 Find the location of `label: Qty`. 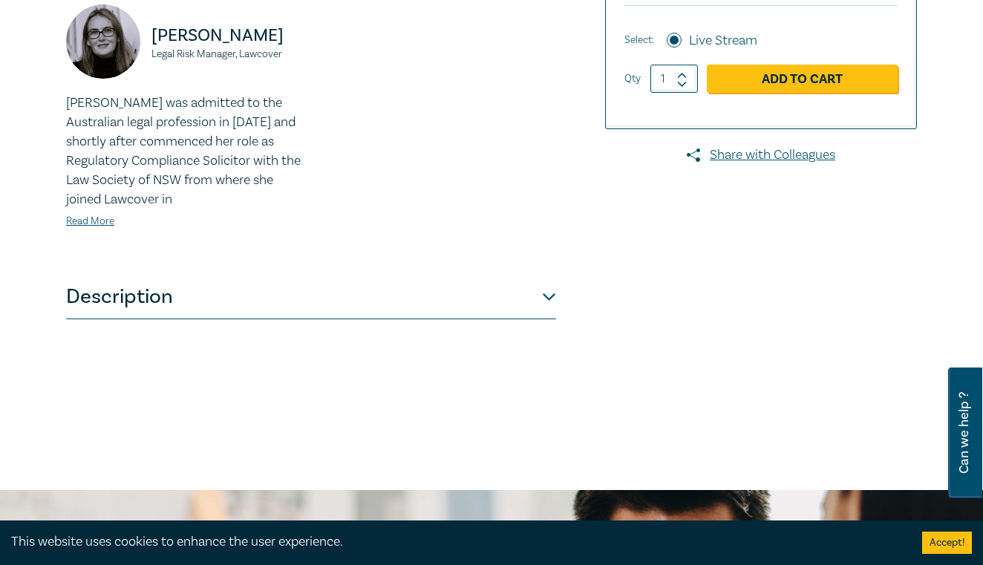

label: Qty is located at coordinates (632, 79).